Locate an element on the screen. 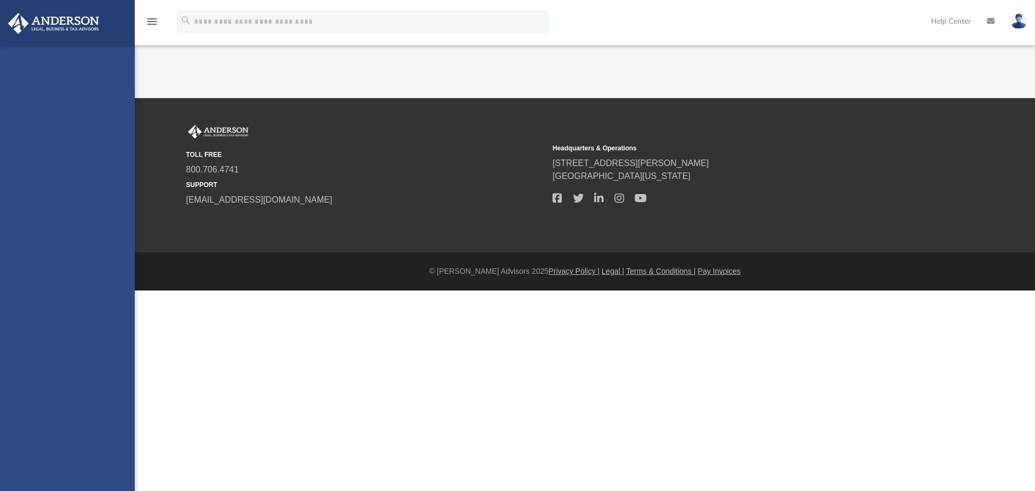 Image resolution: width=1035 pixels, height=491 pixels. a: 800.706.4741 is located at coordinates (212, 169).